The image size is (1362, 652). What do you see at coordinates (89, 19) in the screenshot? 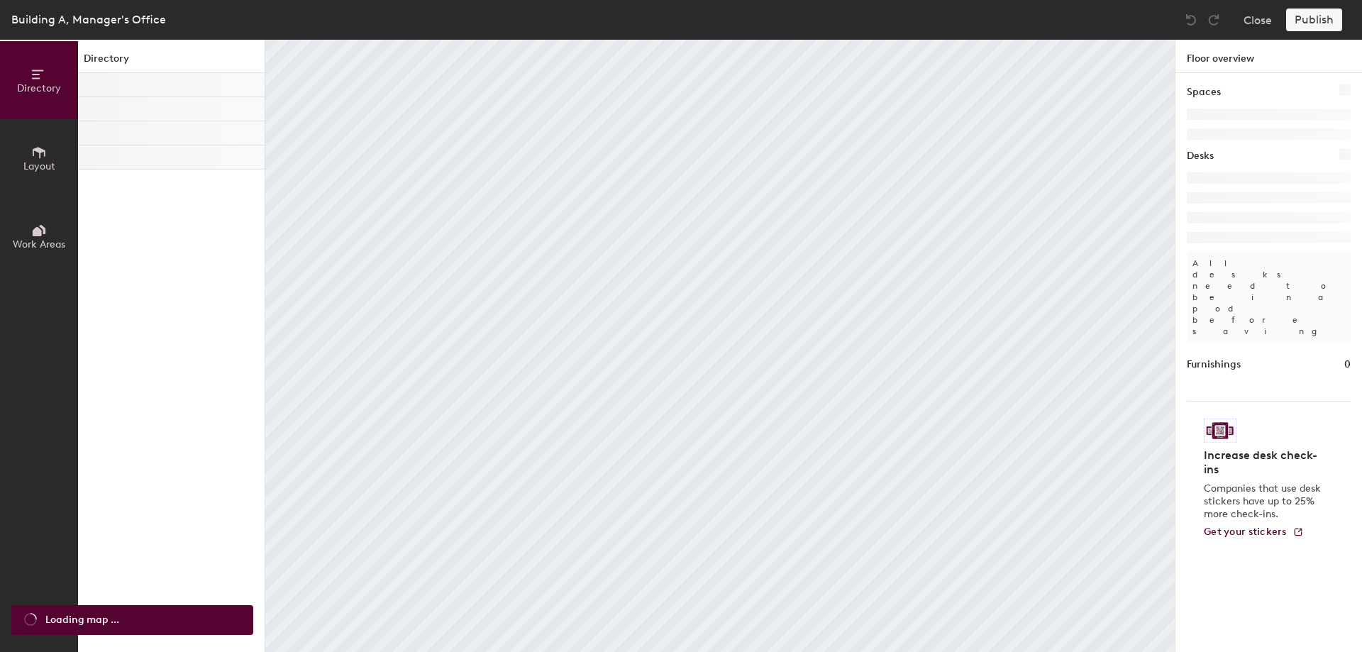
I see `div: Building A, Manager's Office` at bounding box center [89, 19].